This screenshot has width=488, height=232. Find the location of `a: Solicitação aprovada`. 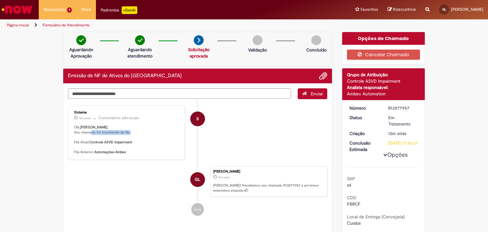

a: Solicitação aprovada is located at coordinates (199, 53).